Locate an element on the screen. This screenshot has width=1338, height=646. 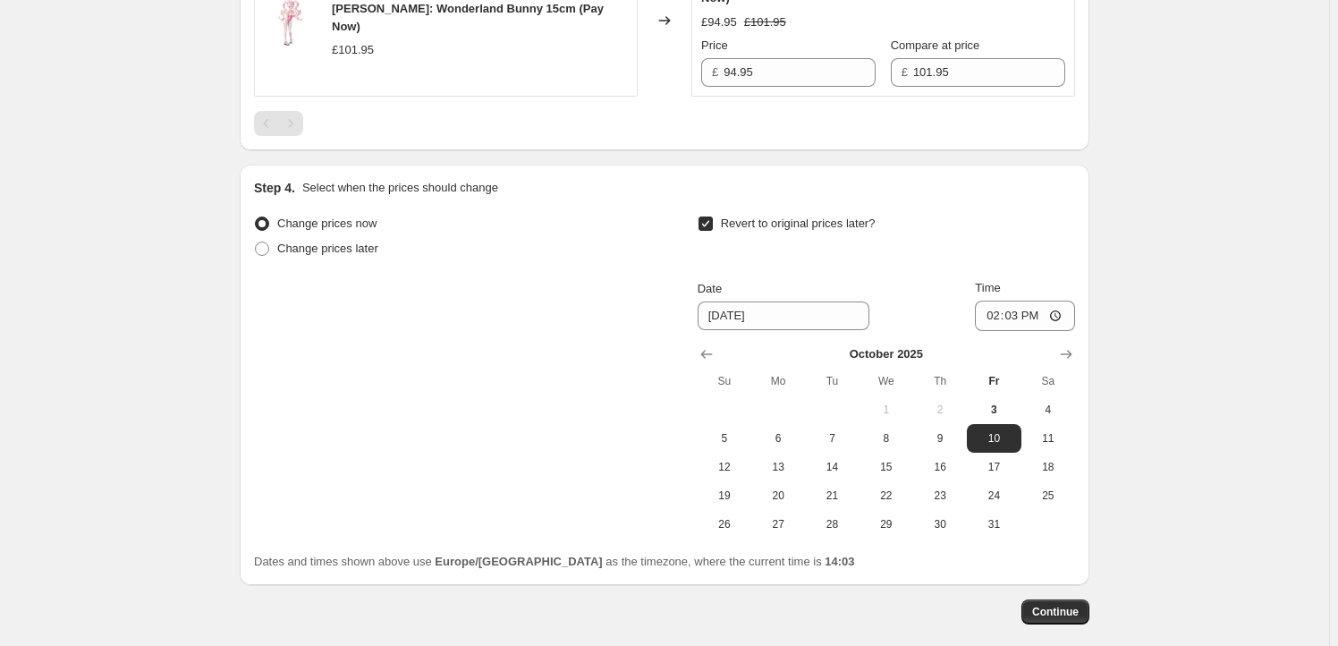
b: 14:03 is located at coordinates (839, 561).